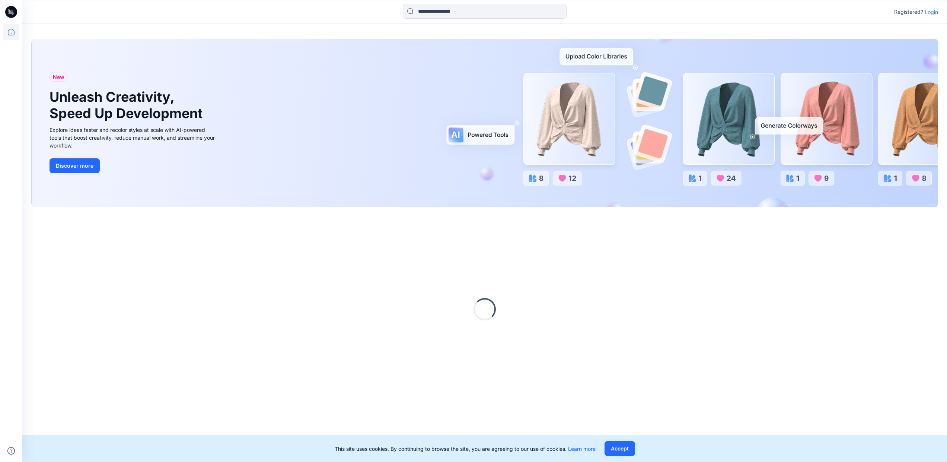 This screenshot has height=462, width=947. Describe the element at coordinates (128, 105) in the screenshot. I see `h1: Unleash Creativity, Speed Up Development` at that location.